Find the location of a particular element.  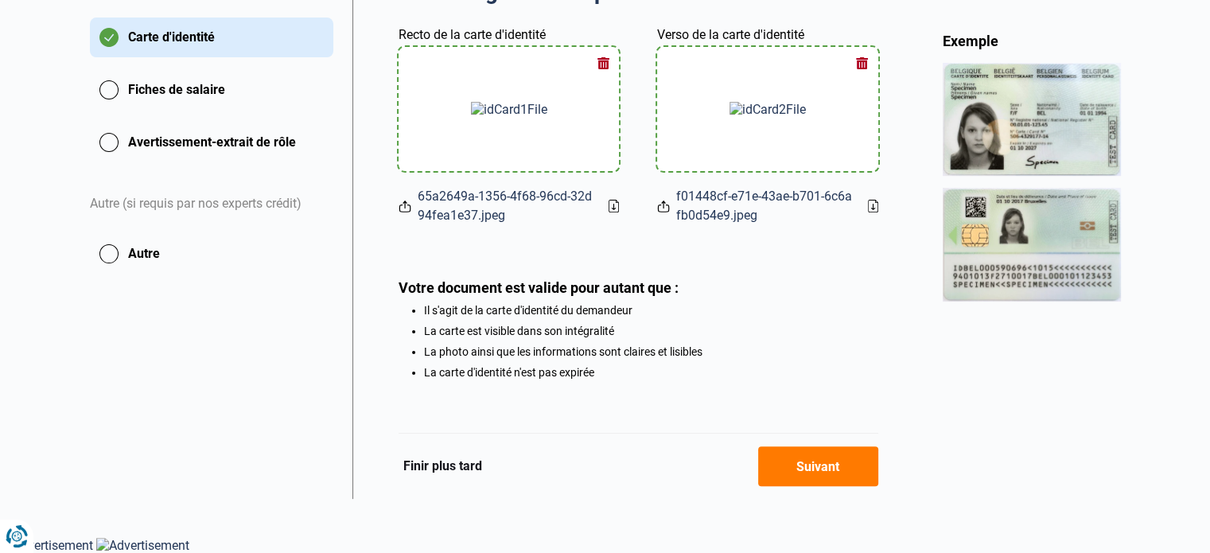

label: Recto de la carte d'identité is located at coordinates (472, 35).